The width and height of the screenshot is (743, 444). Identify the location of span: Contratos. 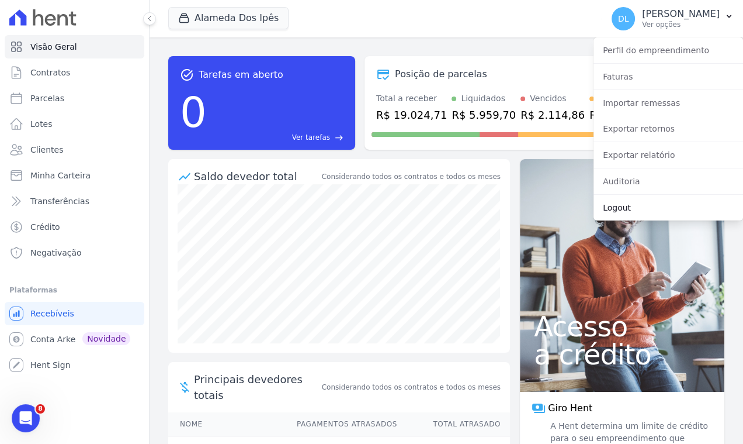
(50, 72).